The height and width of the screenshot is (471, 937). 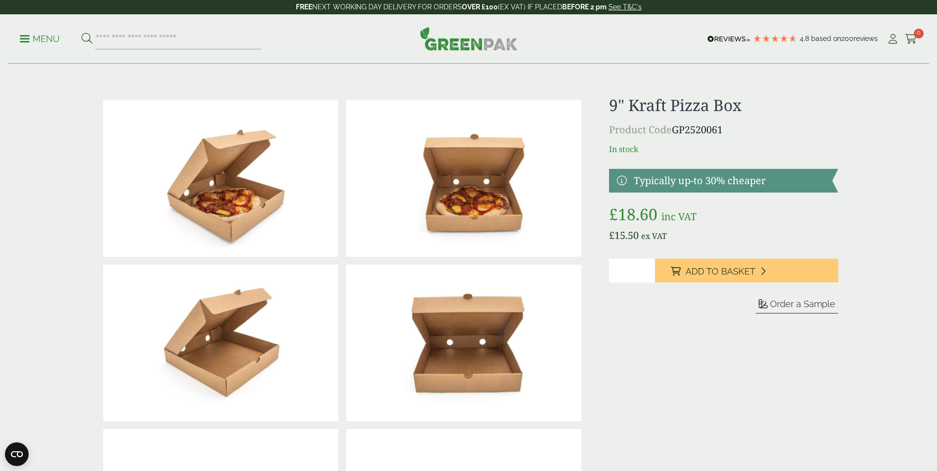 What do you see at coordinates (585, 7) in the screenshot?
I see `strong: BEFORE 2 pm` at bounding box center [585, 7].